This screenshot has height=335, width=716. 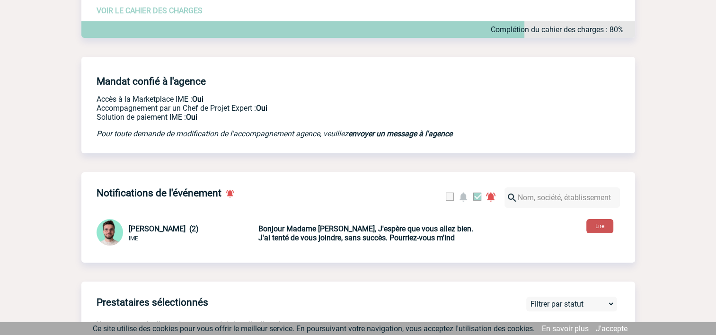 What do you see at coordinates (293, 99) in the screenshot?
I see `p: Accès à la Marketplace IME :` at bounding box center [293, 99].